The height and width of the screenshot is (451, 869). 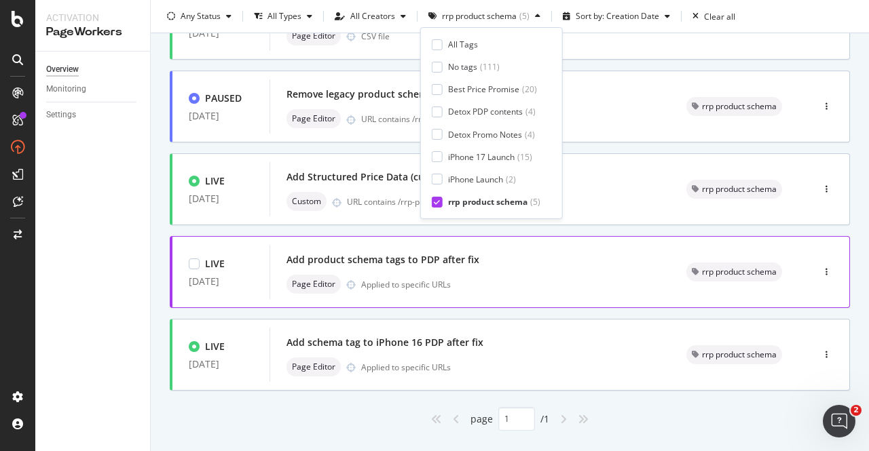 I want to click on div: PageWorkers, so click(x=92, y=32).